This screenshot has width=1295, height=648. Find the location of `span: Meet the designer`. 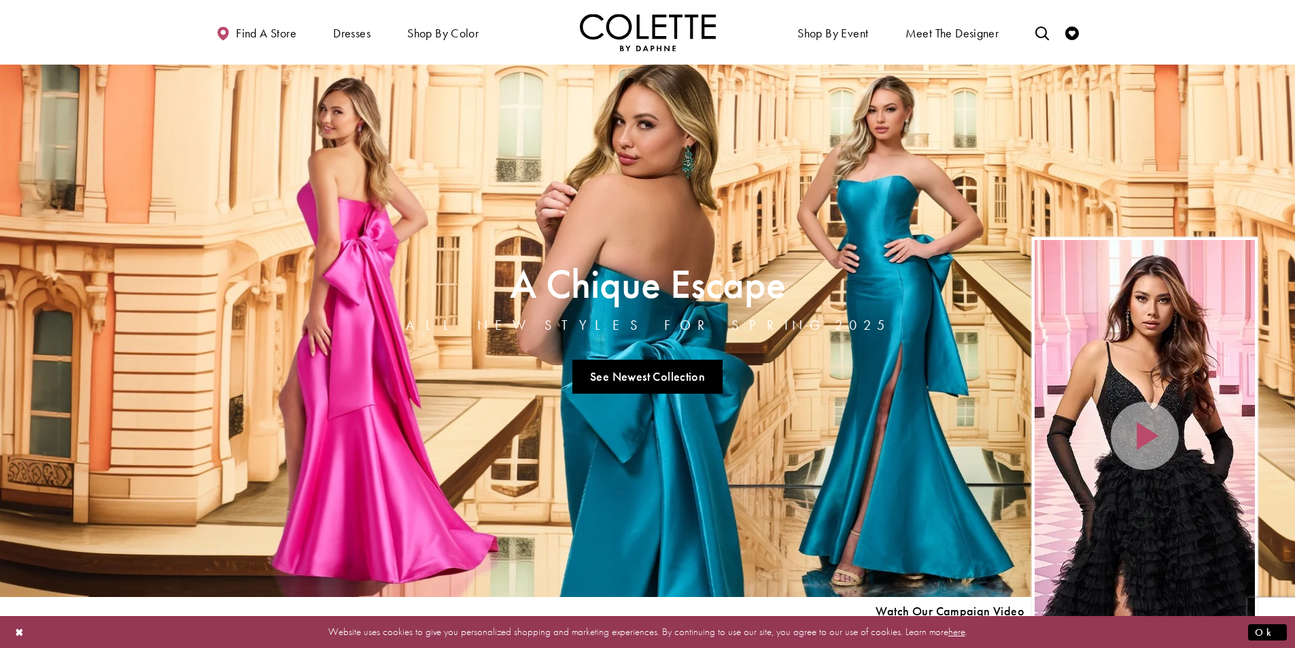

span: Meet the designer is located at coordinates (953, 33).